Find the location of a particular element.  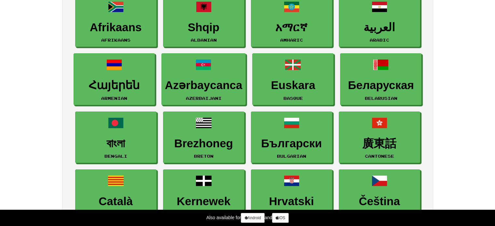

small: Afrikaans is located at coordinates (116, 40).